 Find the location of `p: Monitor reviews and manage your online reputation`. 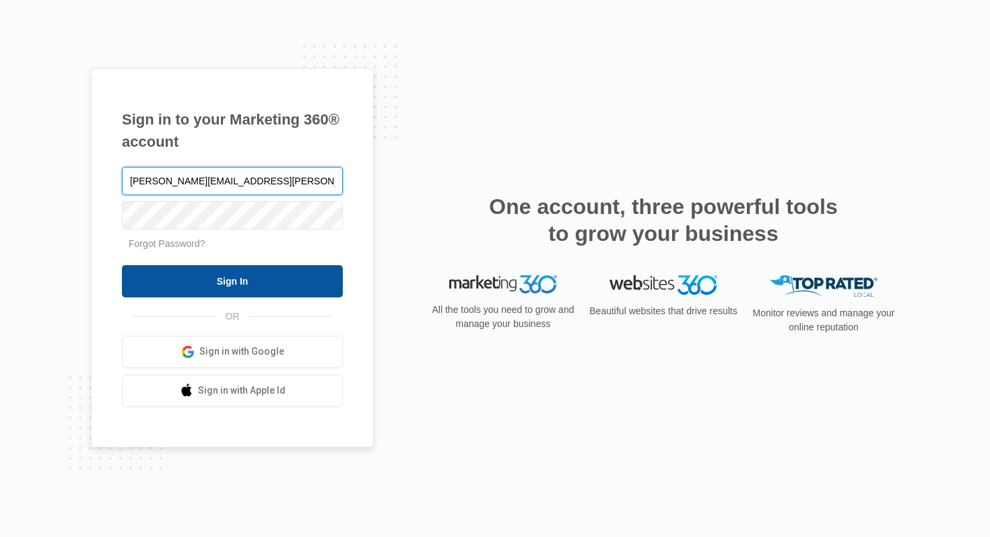

p: Monitor reviews and manage your online reputation is located at coordinates (824, 321).